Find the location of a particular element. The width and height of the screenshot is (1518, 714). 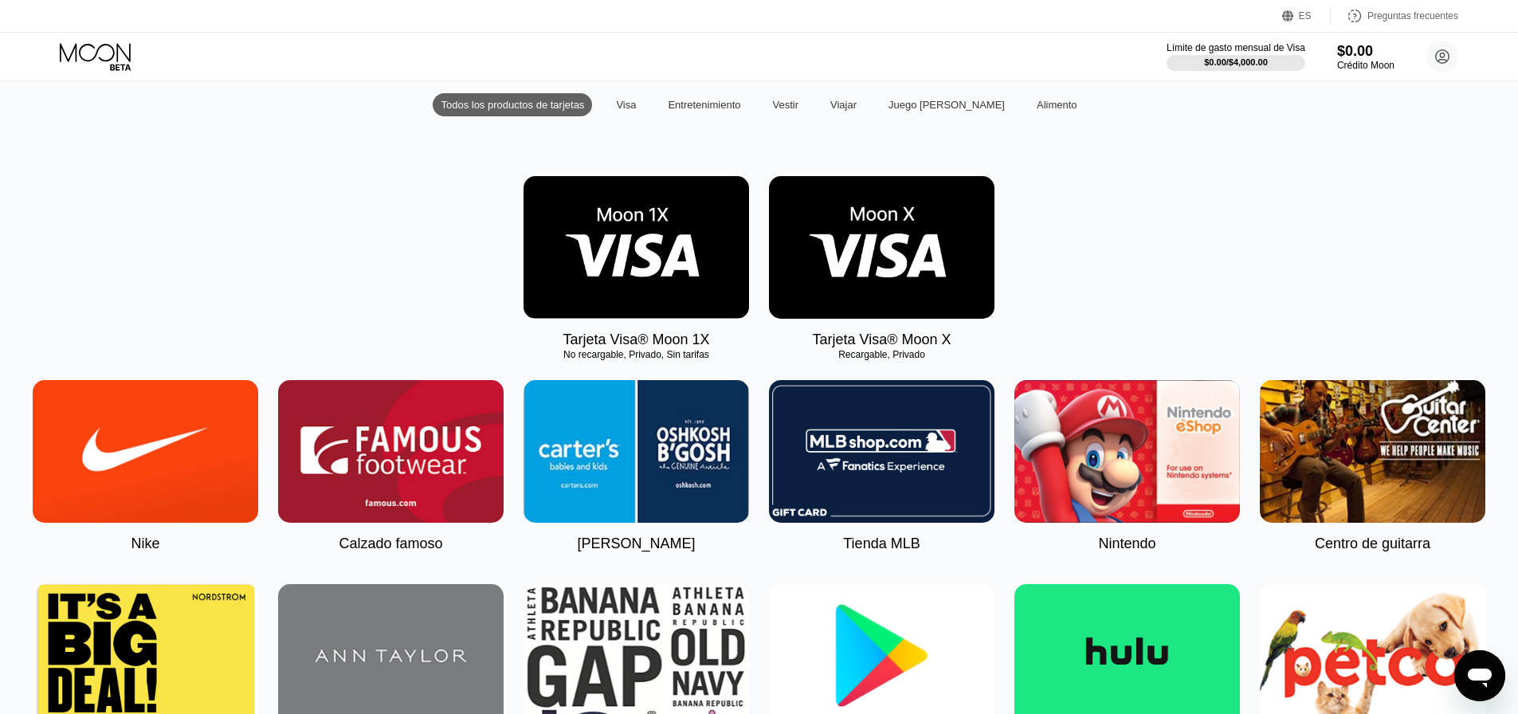

font: ES is located at coordinates (1305, 16).